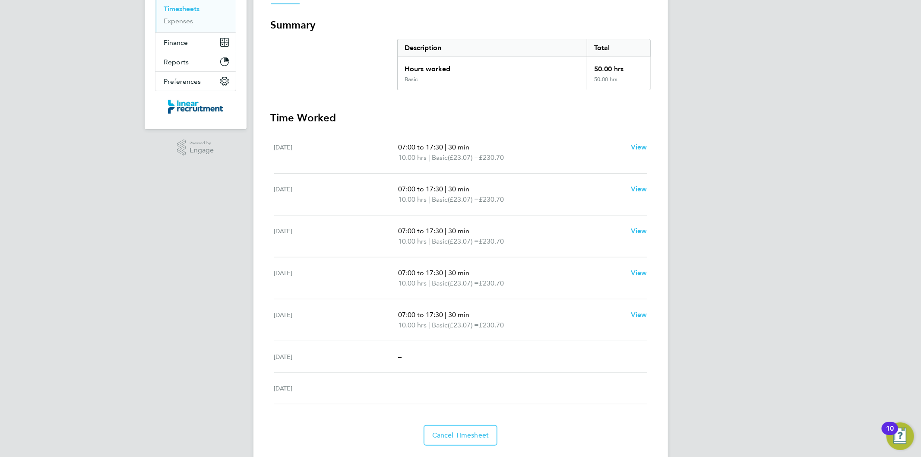  Describe the element at coordinates (196, 81) in the screenshot. I see `button: Preferences` at that location.